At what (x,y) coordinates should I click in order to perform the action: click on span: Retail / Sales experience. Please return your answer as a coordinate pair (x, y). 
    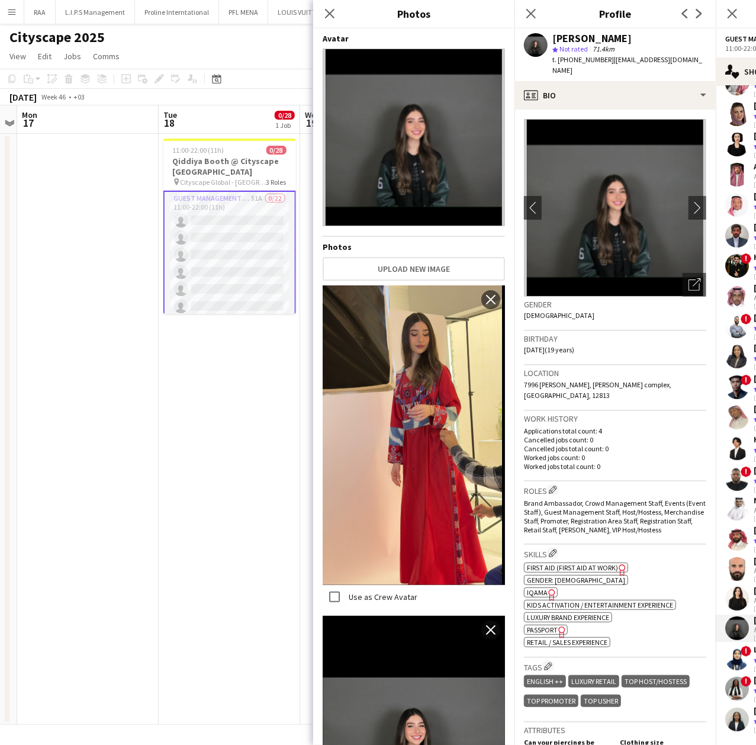
    Looking at the image, I should click on (567, 642).